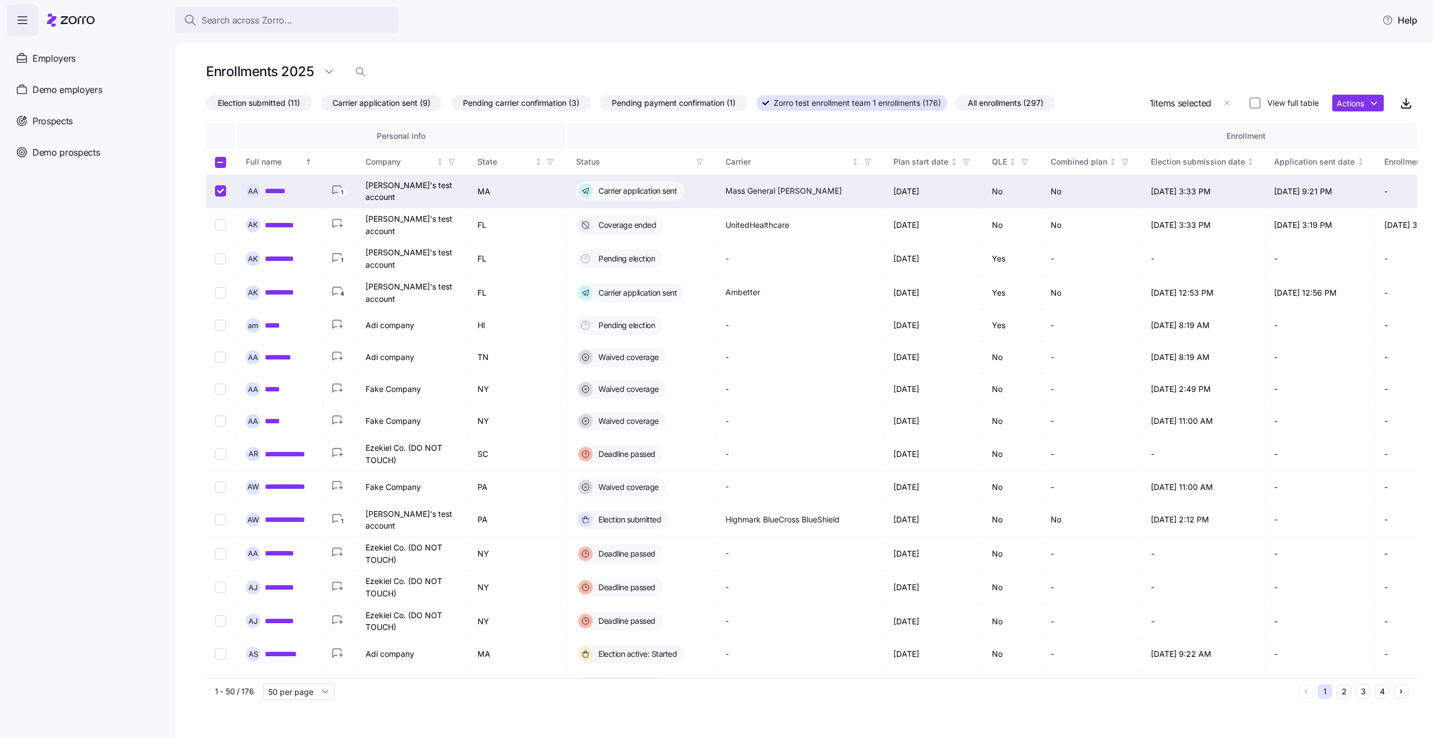  I want to click on span: A W, so click(253, 519).